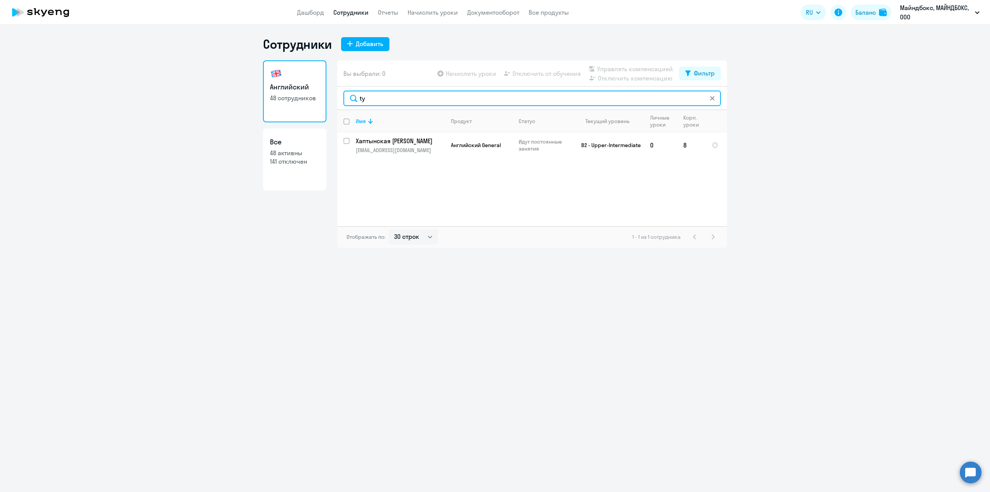 Image resolution: width=990 pixels, height=492 pixels. I want to click on h1: Сотрудники, so click(298, 44).